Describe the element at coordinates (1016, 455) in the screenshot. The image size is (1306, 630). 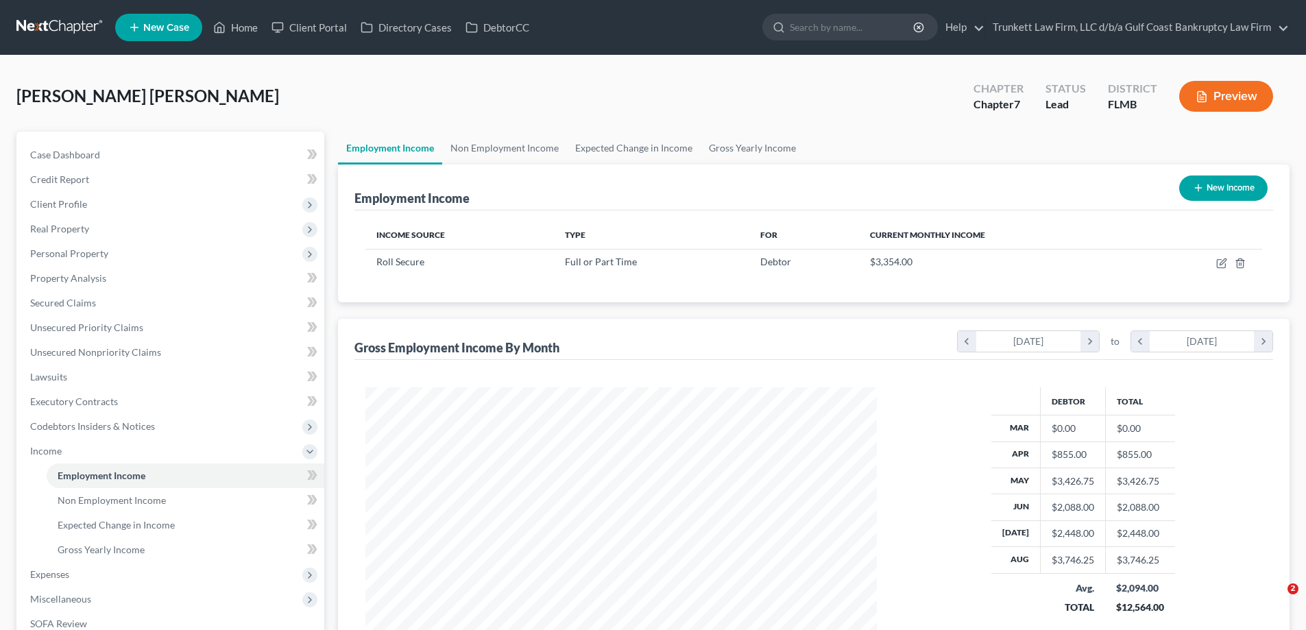
I see `th: Apr` at that location.